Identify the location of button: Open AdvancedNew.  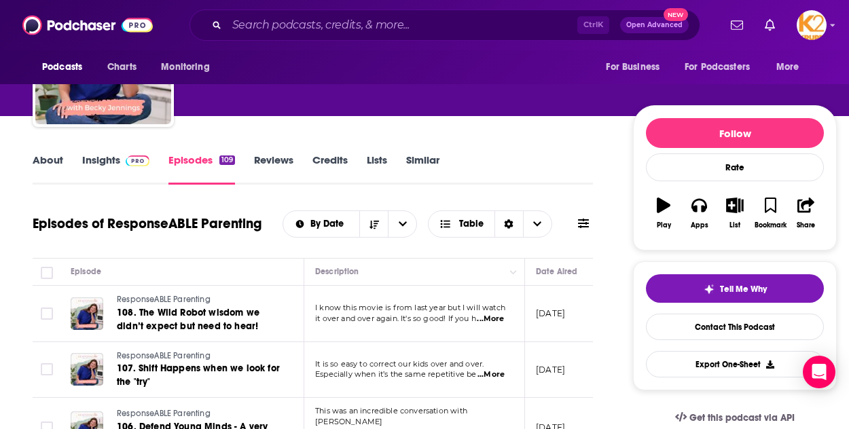
(654, 25).